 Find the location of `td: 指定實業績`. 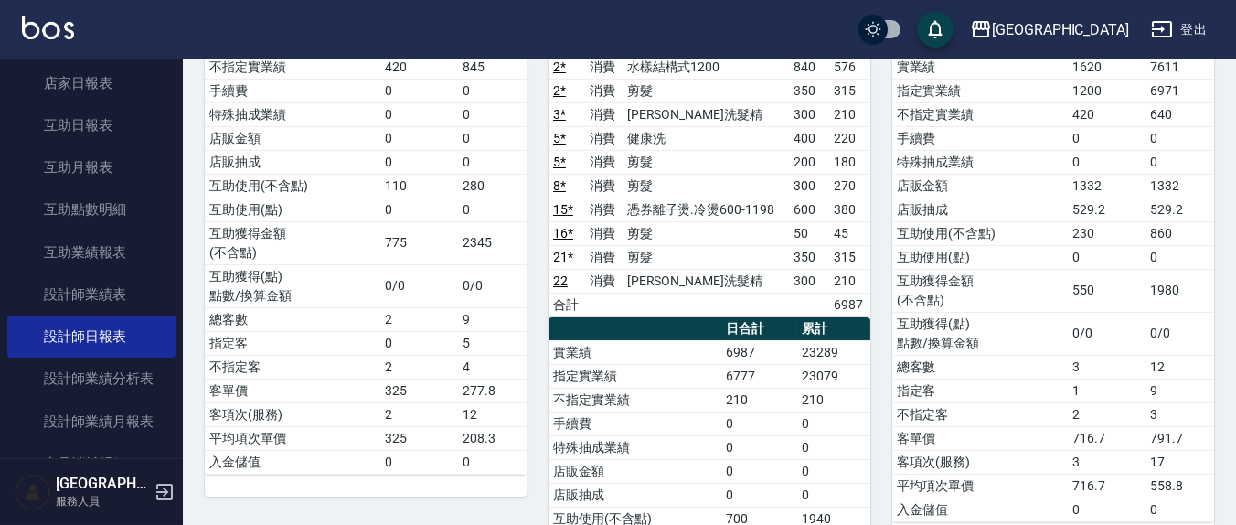

td: 指定實業績 is located at coordinates (980, 90).